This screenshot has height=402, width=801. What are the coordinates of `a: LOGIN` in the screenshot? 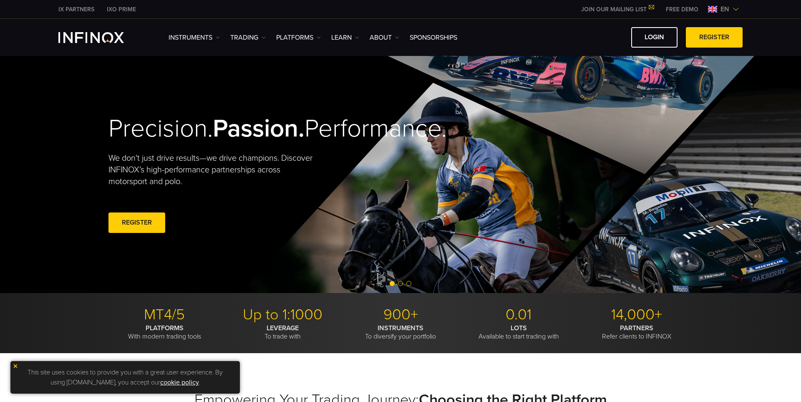 It's located at (654, 37).